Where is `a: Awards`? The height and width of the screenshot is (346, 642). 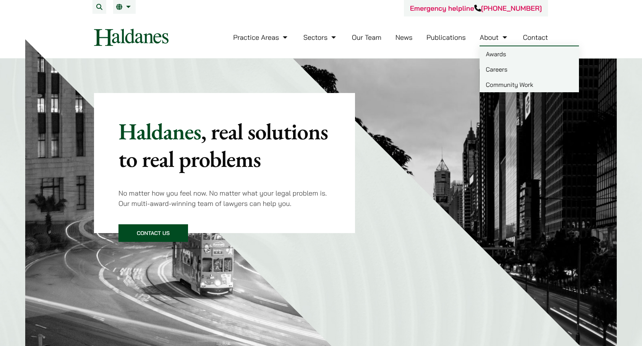 a: Awards is located at coordinates (529, 54).